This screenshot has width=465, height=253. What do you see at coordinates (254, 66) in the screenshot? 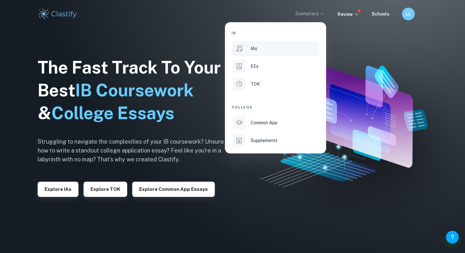
I see `p: EEs` at bounding box center [254, 66].